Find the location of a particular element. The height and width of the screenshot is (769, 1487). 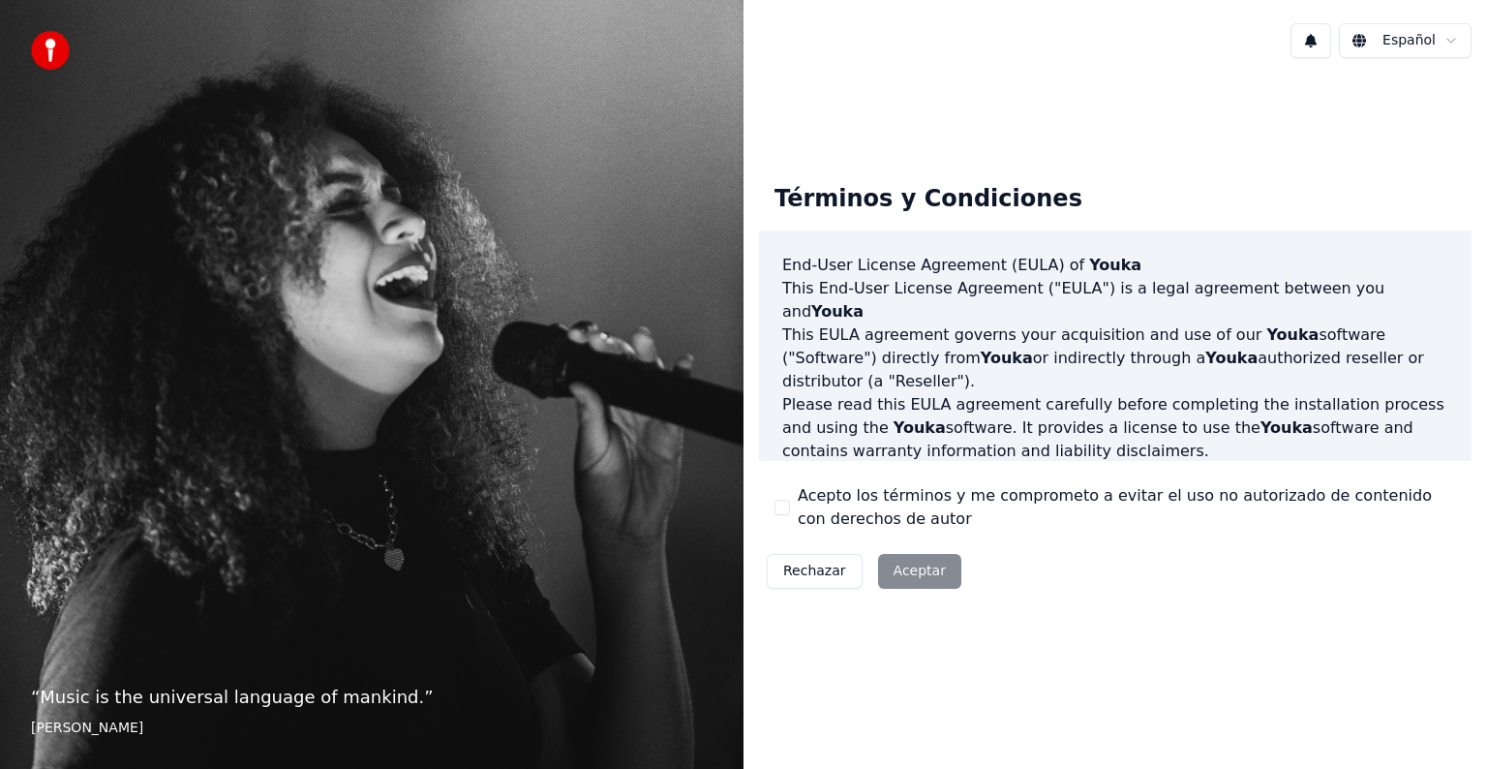

p: Please read this EULA agreement carefully before completing the installation process and using th... is located at coordinates (1116, 428).